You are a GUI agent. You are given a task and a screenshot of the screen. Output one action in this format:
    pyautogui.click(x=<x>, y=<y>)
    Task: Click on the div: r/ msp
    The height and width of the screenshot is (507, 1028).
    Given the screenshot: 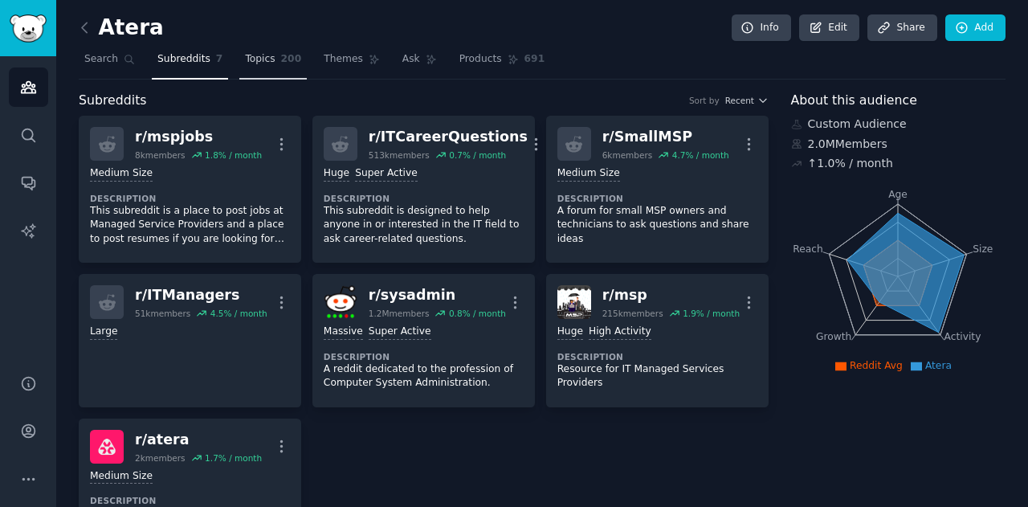 What is the action you would take?
    pyautogui.click(x=671, y=295)
    